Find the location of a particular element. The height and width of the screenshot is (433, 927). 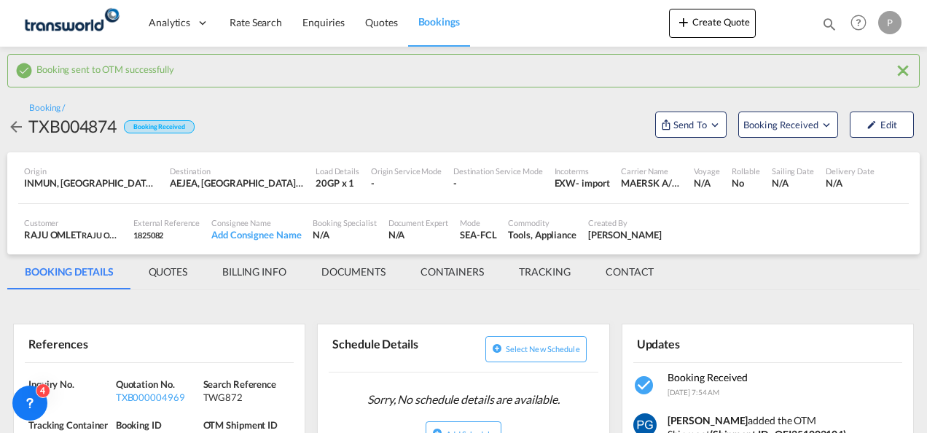

div: Origin Service Mode is located at coordinates (406, 170).